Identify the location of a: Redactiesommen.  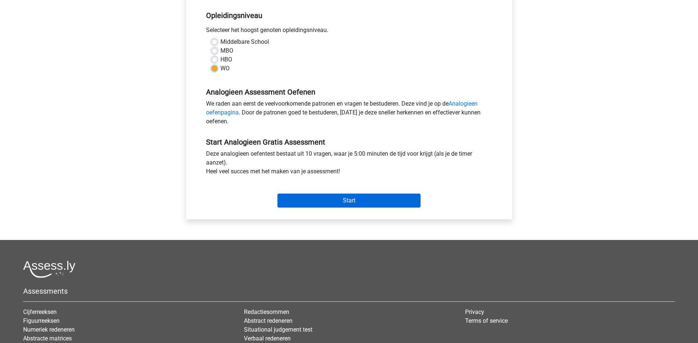
(266, 312).